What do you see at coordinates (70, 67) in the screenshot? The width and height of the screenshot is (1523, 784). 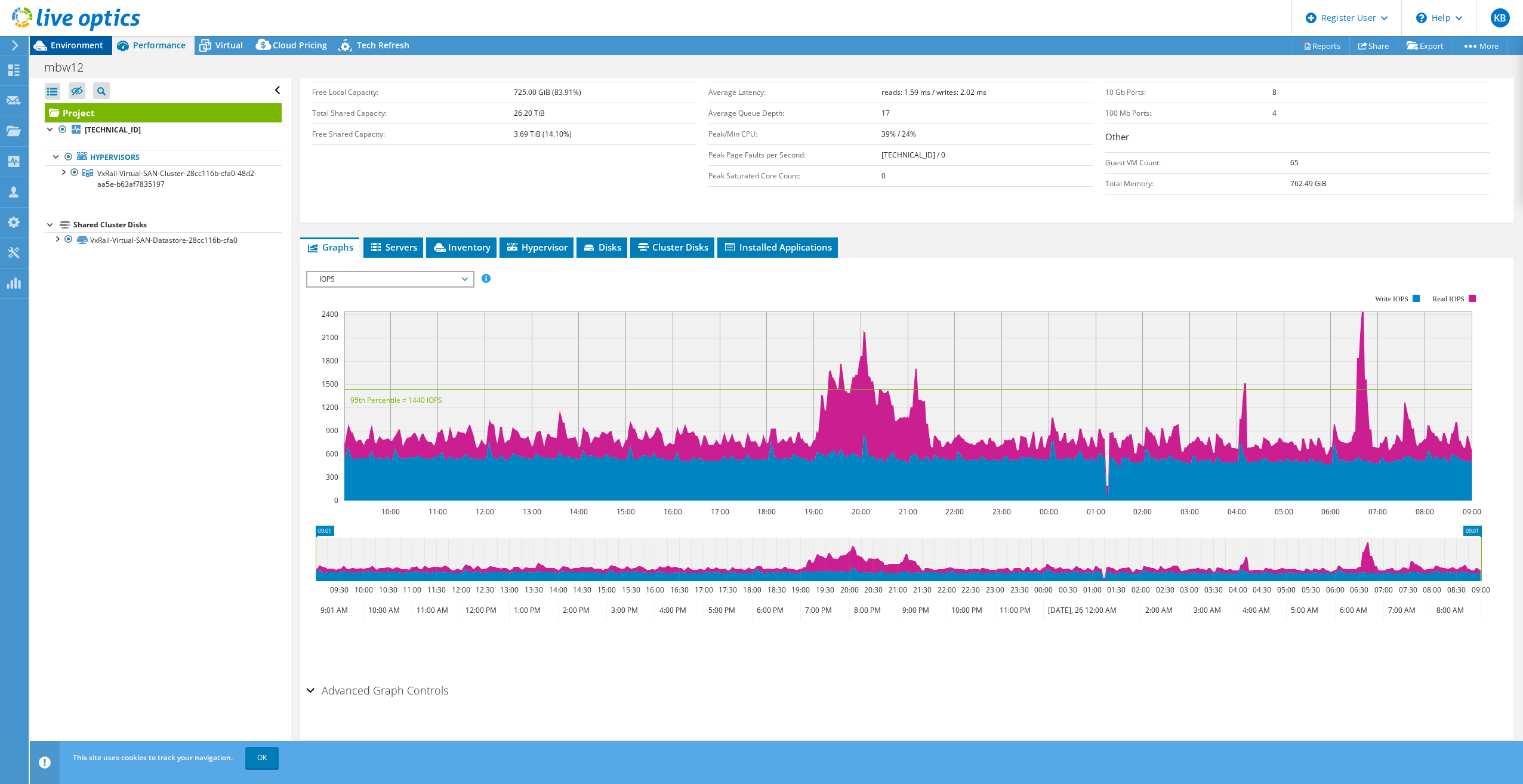 I see `h1: mbw12` at bounding box center [70, 67].